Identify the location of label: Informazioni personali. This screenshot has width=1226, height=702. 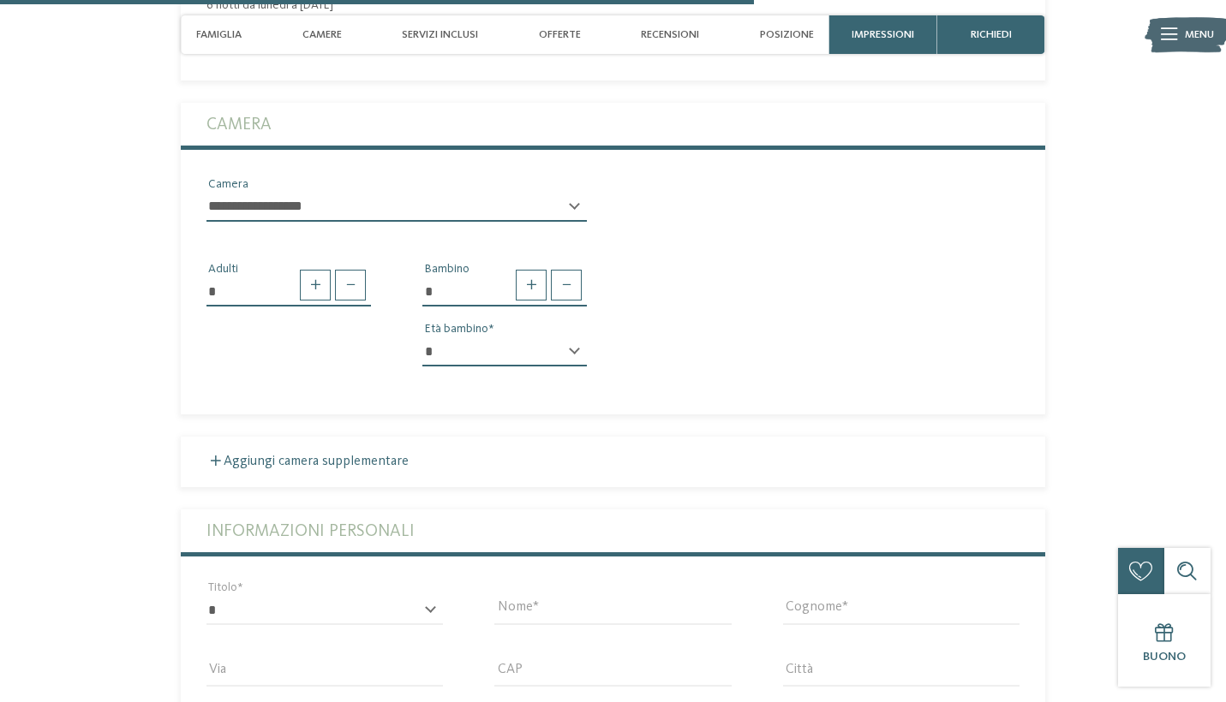
(612, 531).